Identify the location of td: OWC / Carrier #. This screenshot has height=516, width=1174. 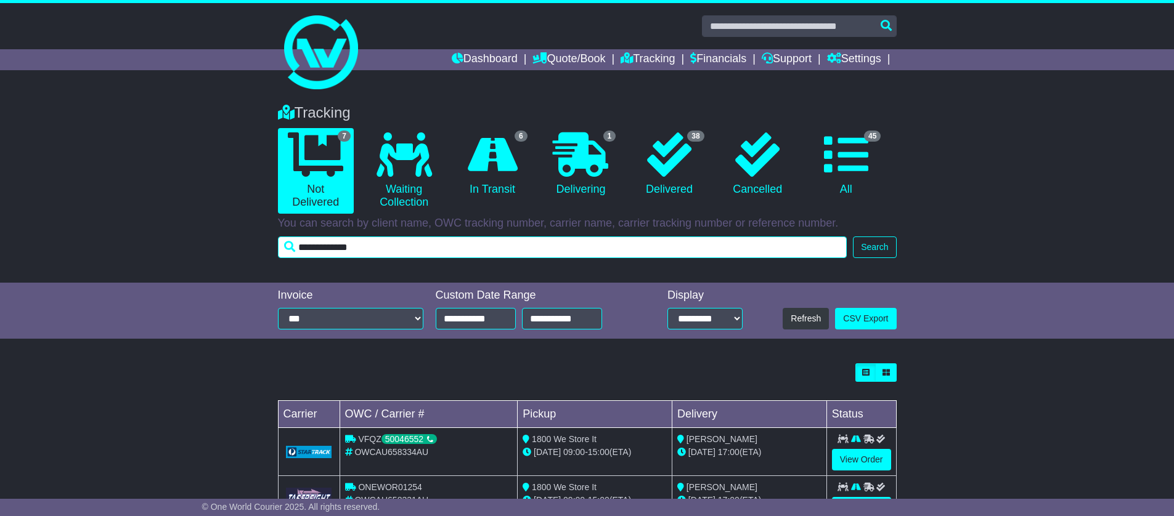
(428, 415).